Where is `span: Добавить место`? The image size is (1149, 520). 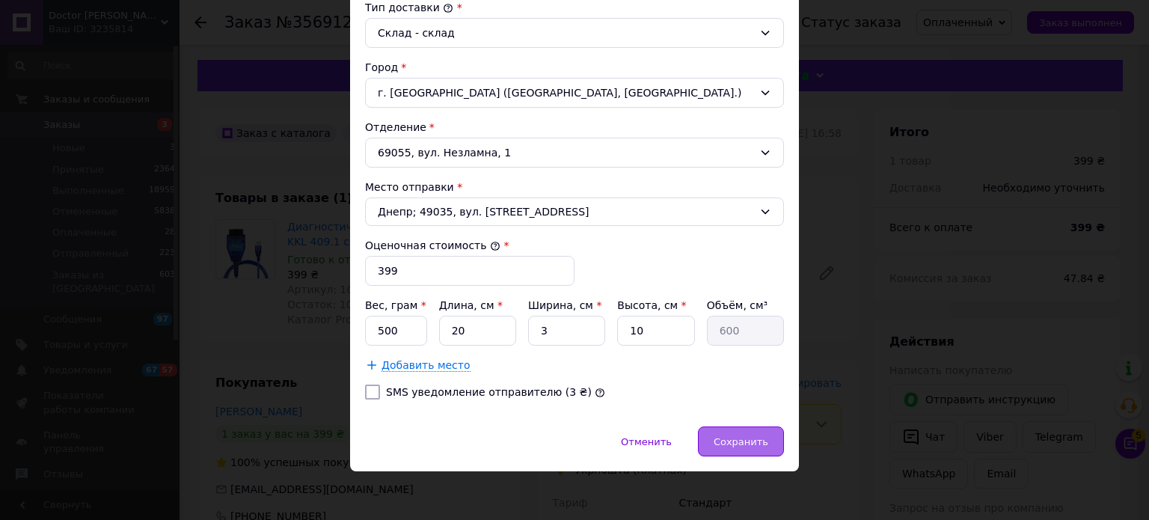
span: Добавить место is located at coordinates (426, 365).